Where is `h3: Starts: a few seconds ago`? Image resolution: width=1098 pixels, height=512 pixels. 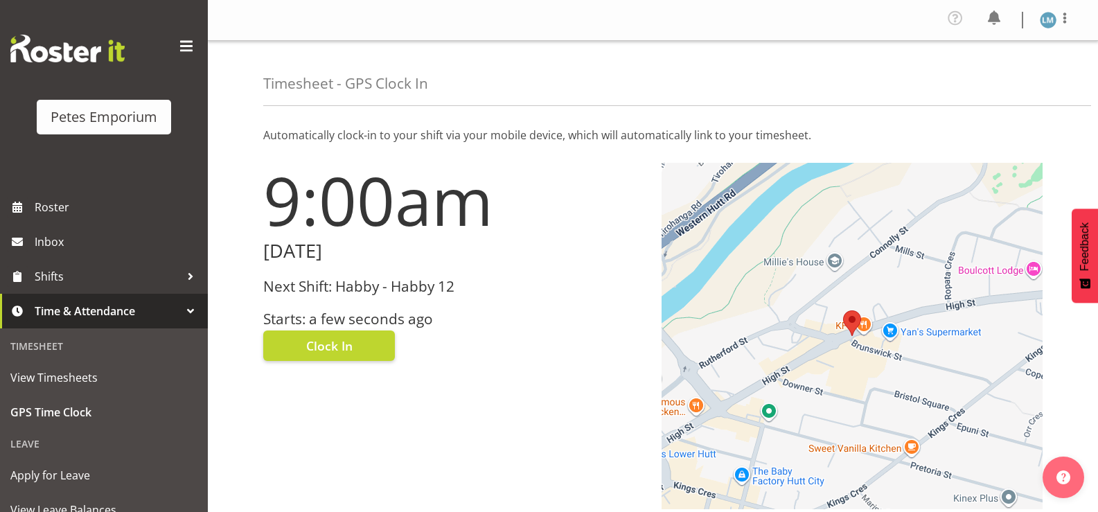
h3: Starts: a few seconds ago is located at coordinates (454, 319).